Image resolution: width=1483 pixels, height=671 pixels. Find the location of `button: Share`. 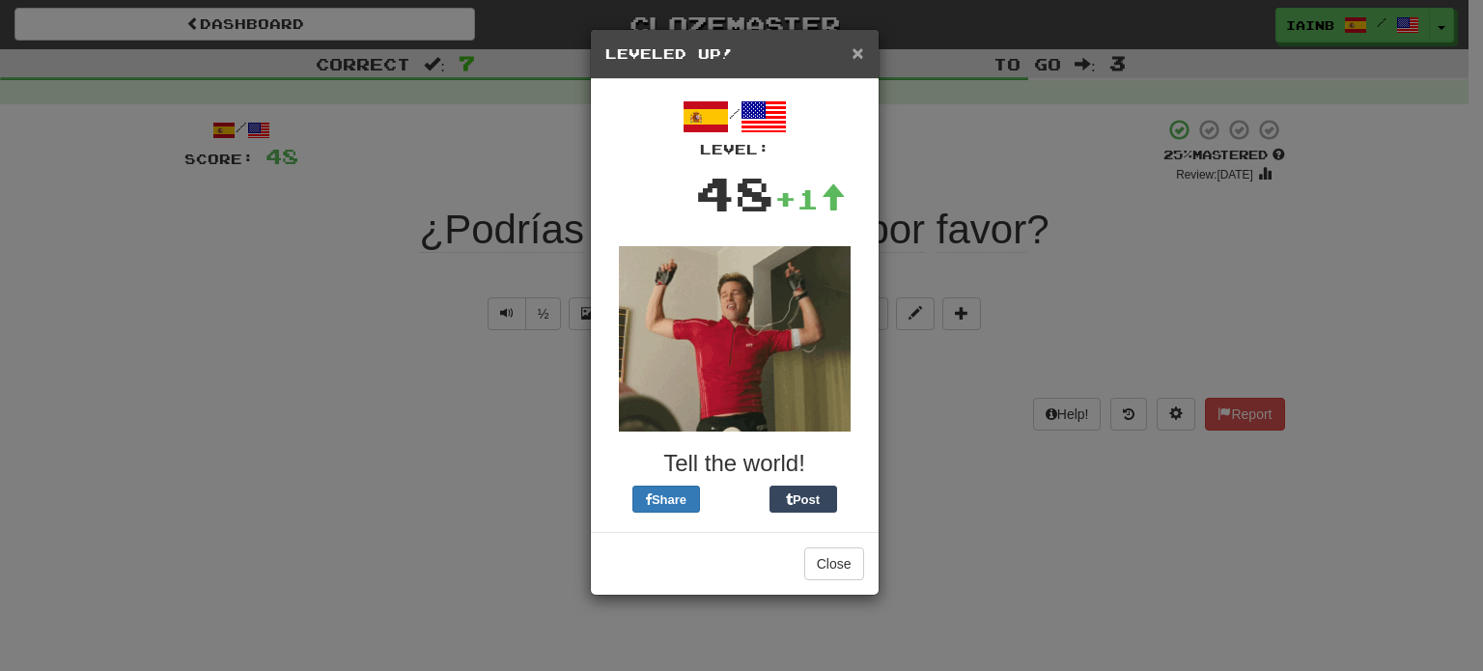

button: Share is located at coordinates (666, 499).